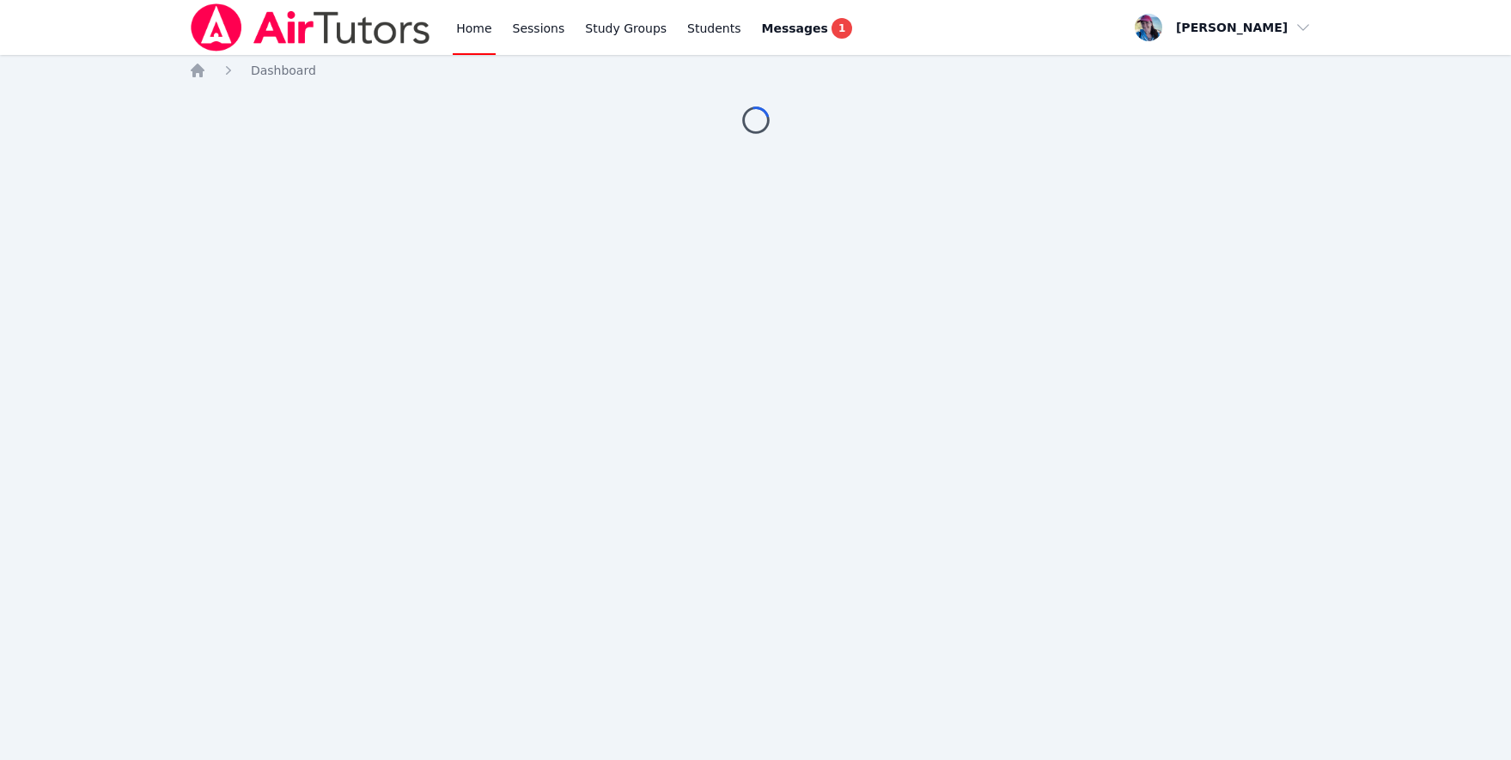  I want to click on img: Air Tutors, so click(310, 27).